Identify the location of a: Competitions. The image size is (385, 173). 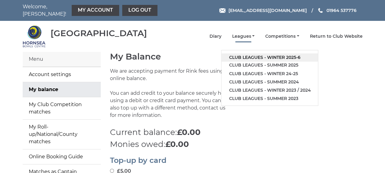
(282, 36).